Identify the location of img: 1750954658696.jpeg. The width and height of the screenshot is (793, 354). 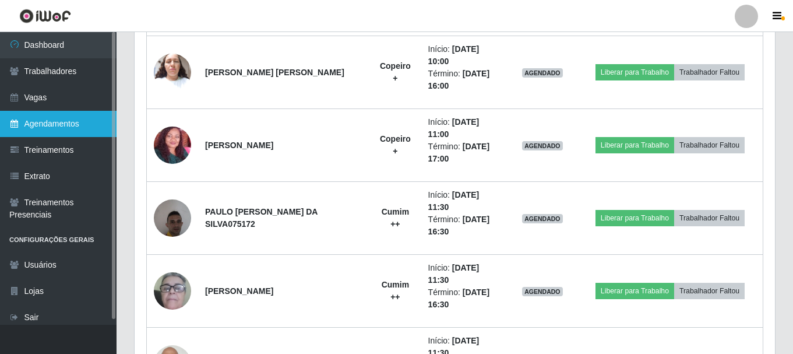
(173, 72).